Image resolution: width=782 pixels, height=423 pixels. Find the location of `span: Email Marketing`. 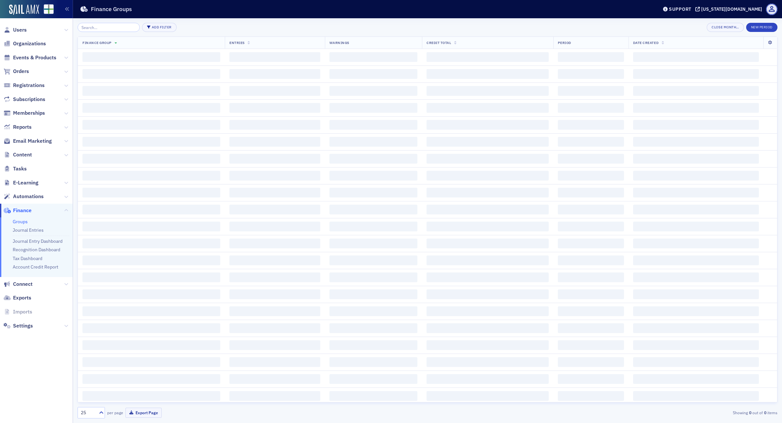

span: Email Marketing is located at coordinates (32, 141).